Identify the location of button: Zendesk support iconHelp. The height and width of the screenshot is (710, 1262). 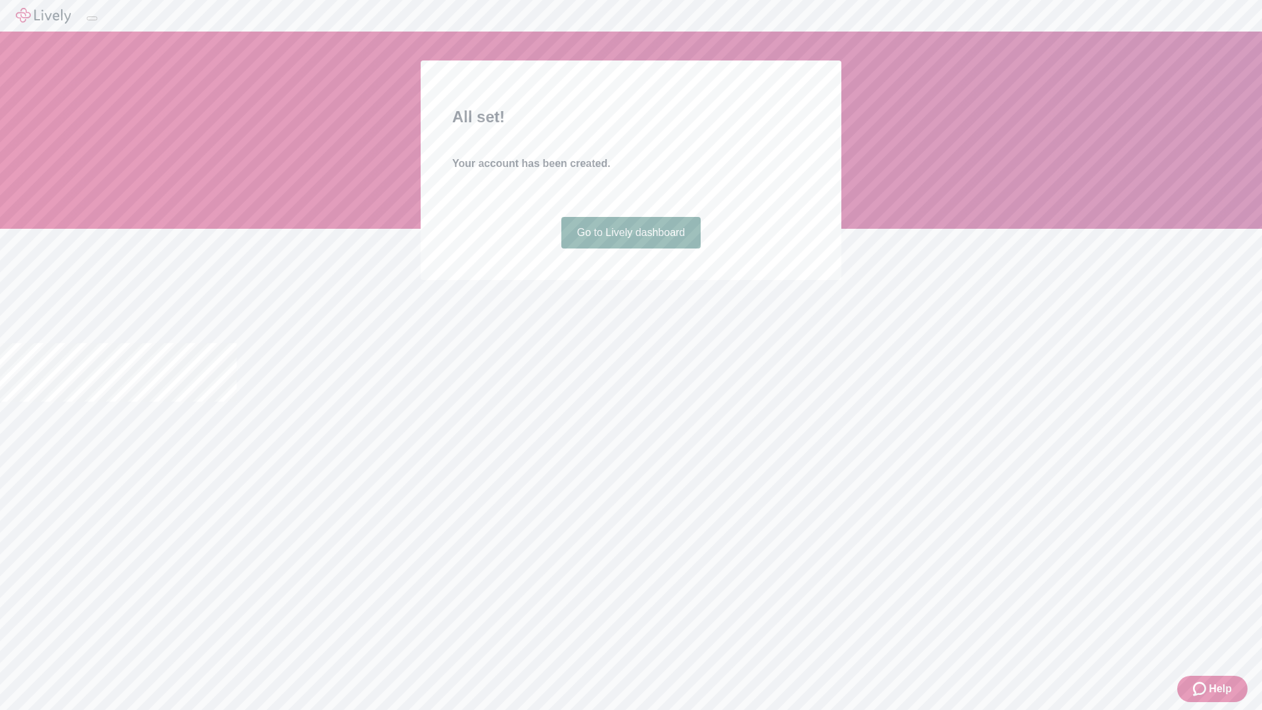
(1212, 689).